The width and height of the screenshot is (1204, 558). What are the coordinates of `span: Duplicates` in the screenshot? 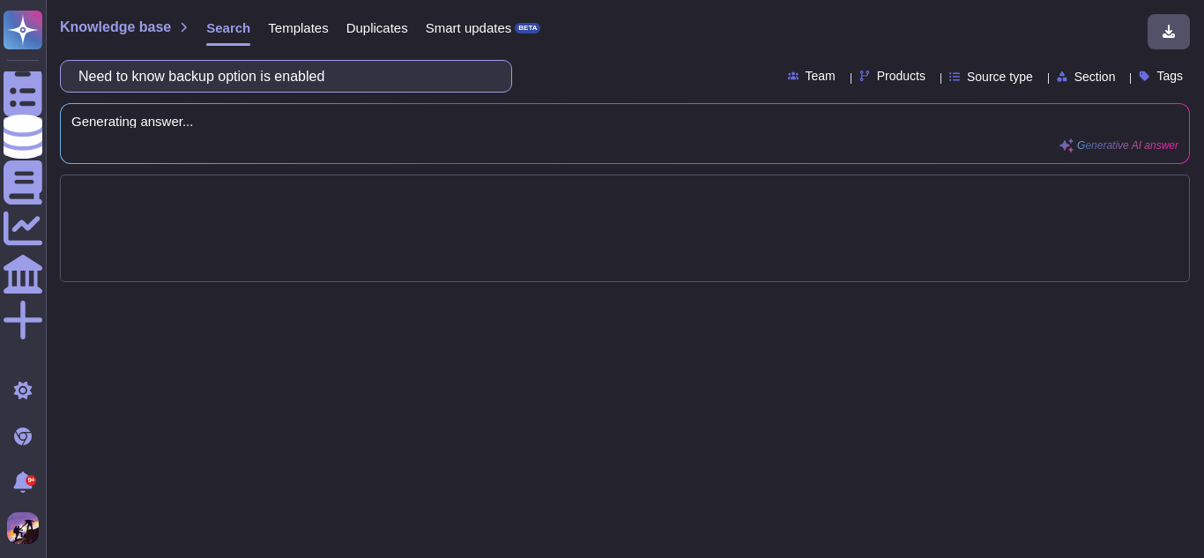 It's located at (377, 27).